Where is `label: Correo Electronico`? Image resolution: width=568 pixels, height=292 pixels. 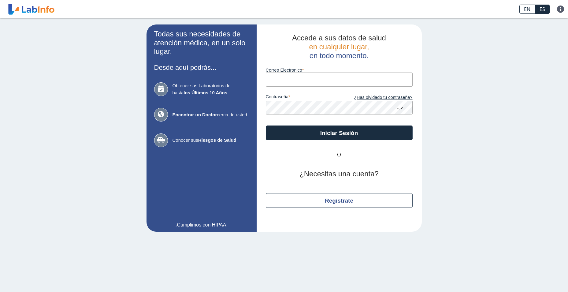 label: Correo Electronico is located at coordinates (339, 70).